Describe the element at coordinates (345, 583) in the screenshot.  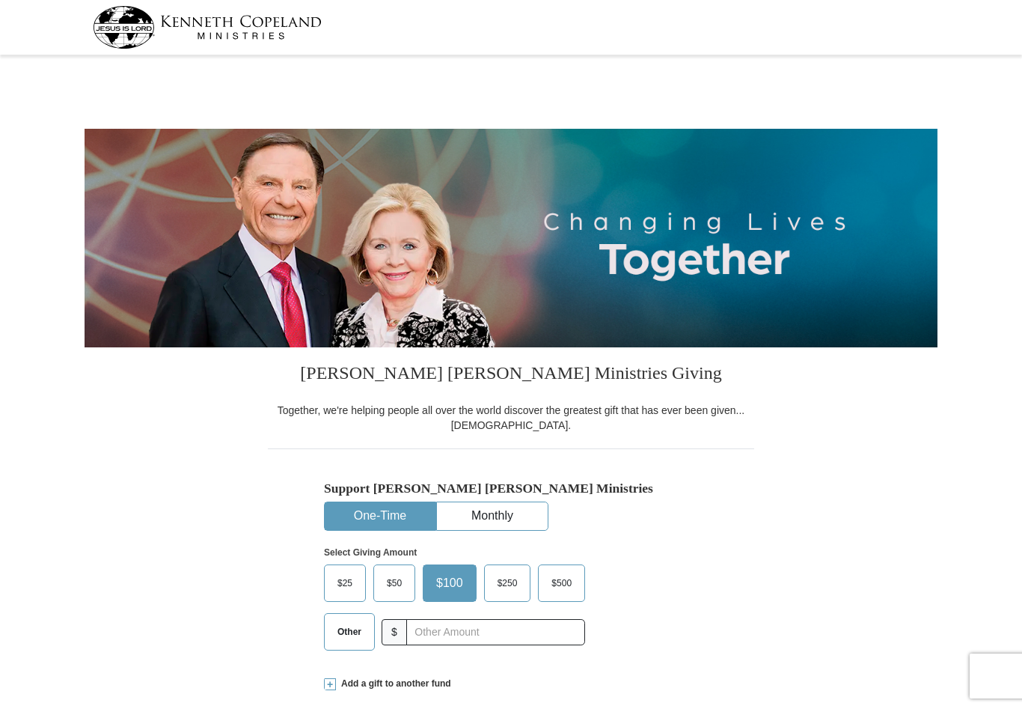
I see `span: $25` at that location.